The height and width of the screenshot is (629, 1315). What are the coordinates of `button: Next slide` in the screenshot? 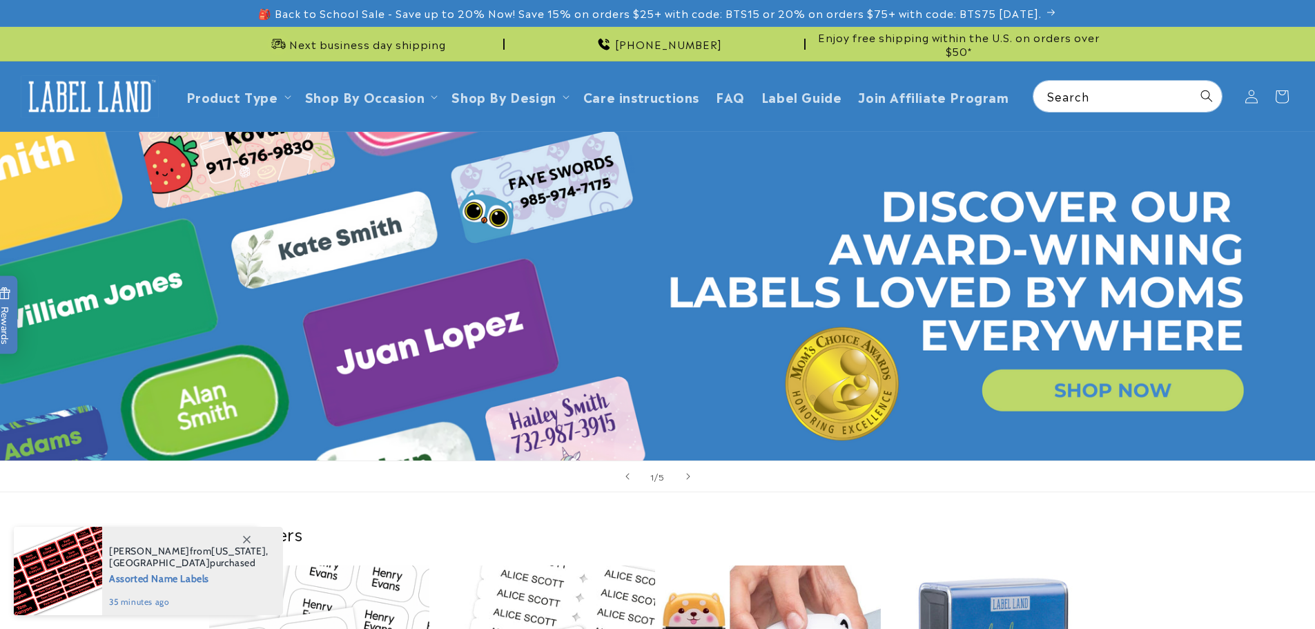 It's located at (688, 476).